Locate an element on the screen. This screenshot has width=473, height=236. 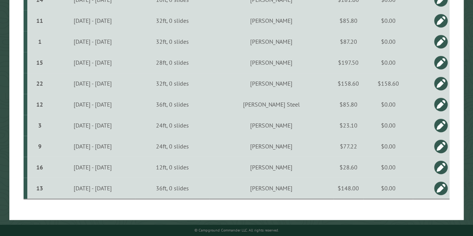
td: $197.50 is located at coordinates (349, 62).